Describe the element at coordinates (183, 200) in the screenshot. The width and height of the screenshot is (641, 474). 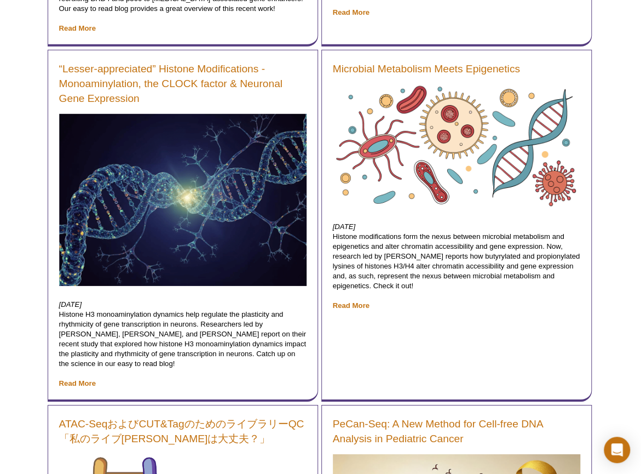
I see `img: DNA Modifications` at that location.